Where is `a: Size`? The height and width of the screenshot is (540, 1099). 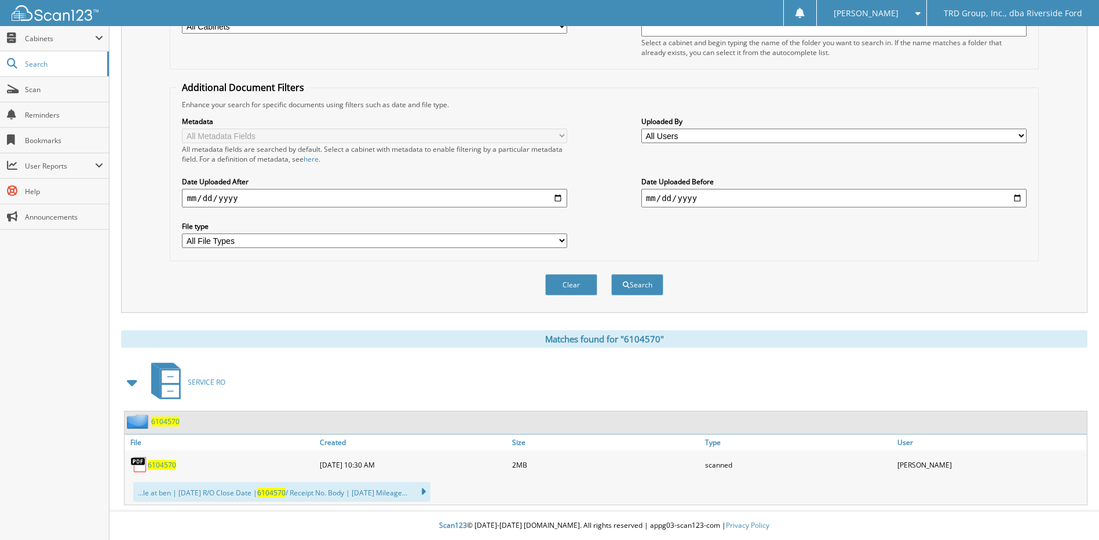
a: Size is located at coordinates (605, 442).